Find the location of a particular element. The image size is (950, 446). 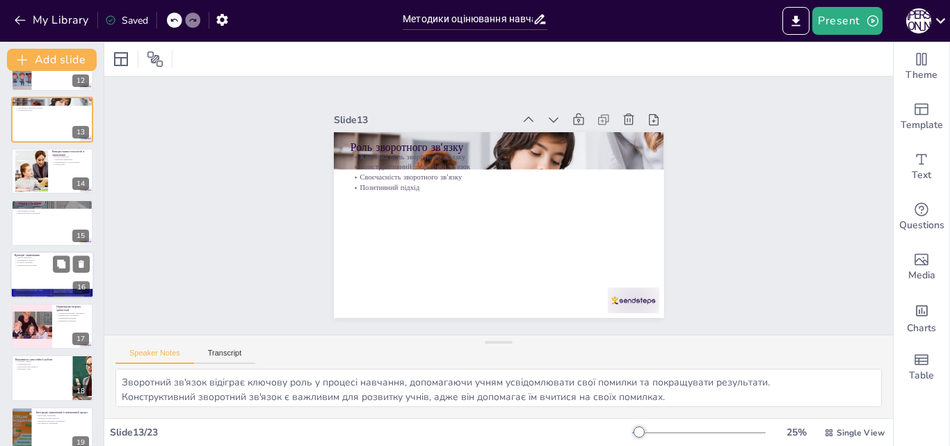

div: 25 % is located at coordinates (796, 432).